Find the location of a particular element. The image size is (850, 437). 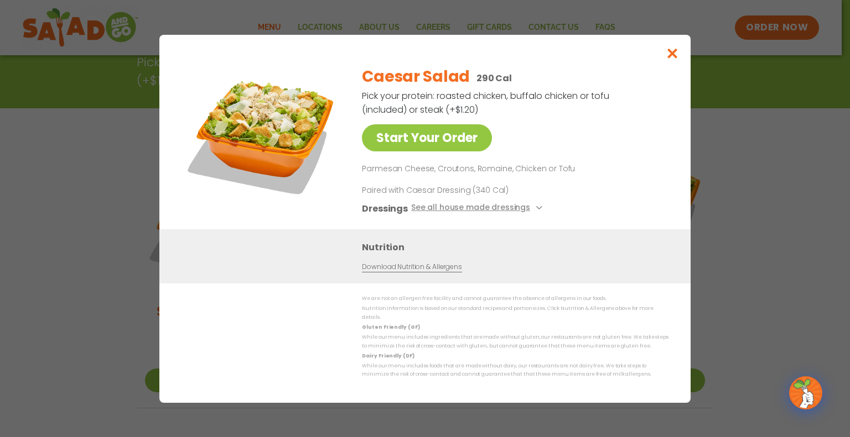

p: Pick your protein: roasted chicken, buffalo chicken or tofu (included) or steak (+$1.20) is located at coordinates (486, 103).